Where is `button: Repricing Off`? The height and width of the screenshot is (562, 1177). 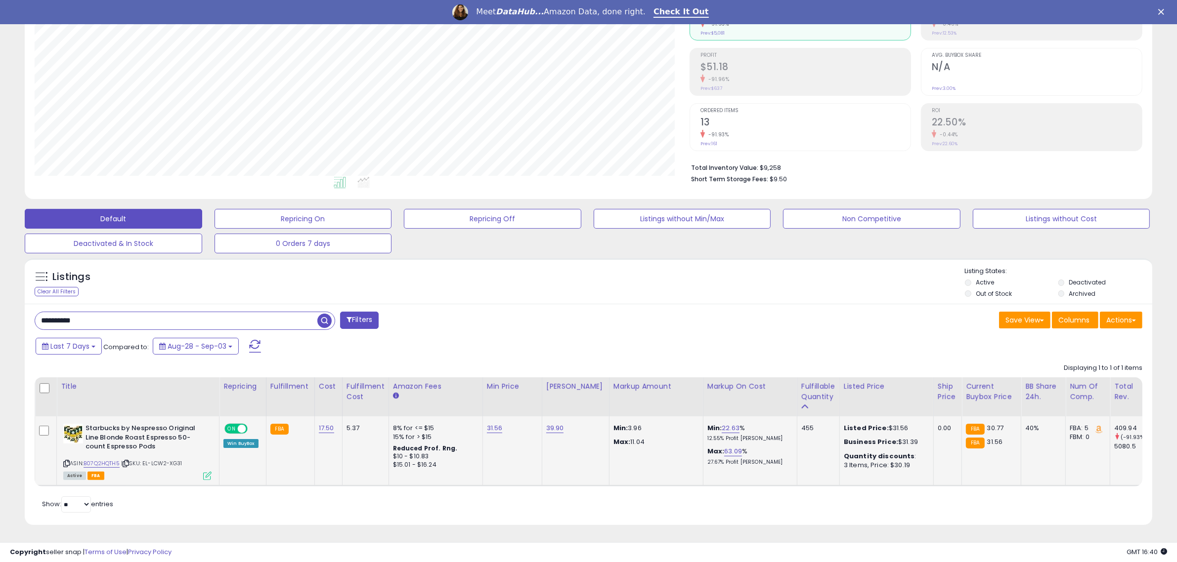 button: Repricing Off is located at coordinates (492, 219).